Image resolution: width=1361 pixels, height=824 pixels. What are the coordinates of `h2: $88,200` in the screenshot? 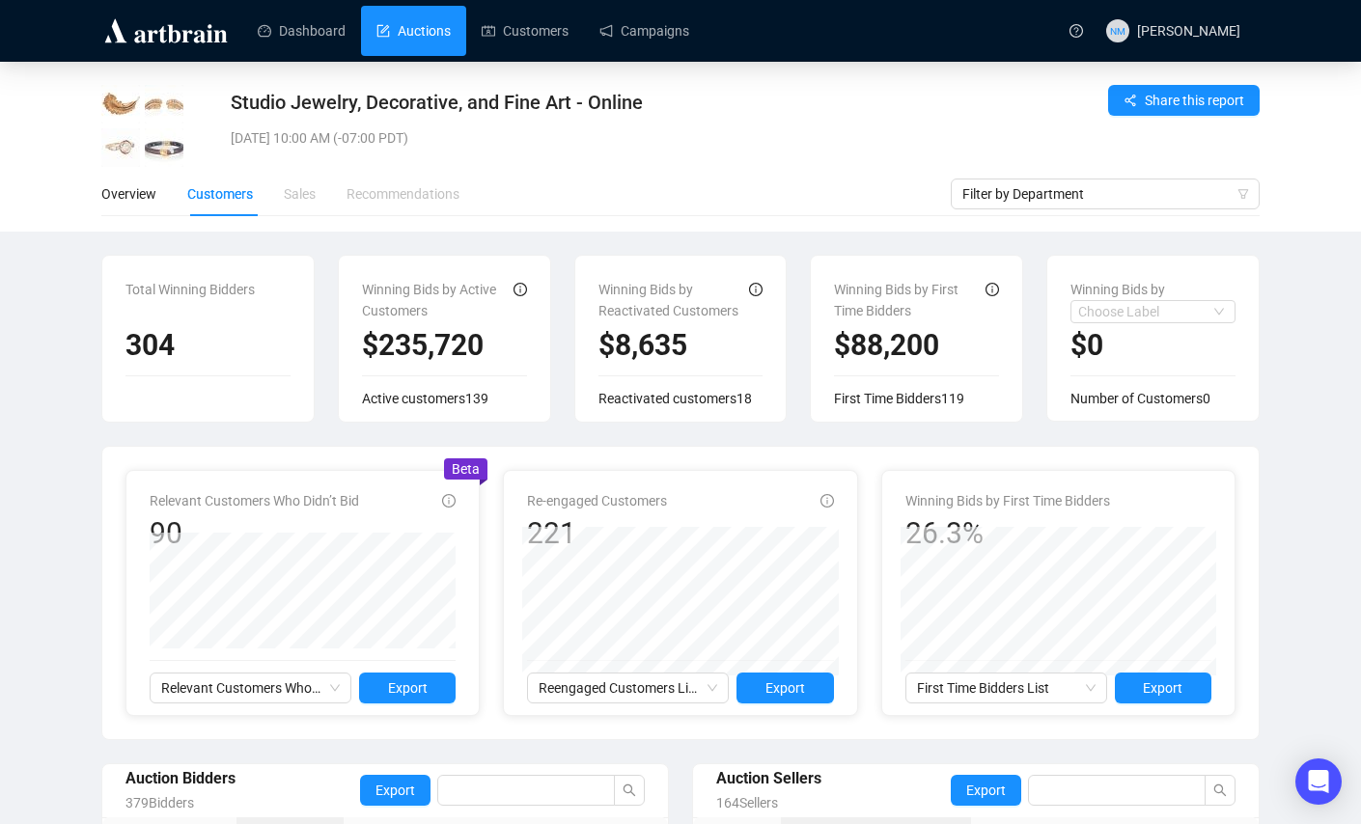 It's located at (916, 345).